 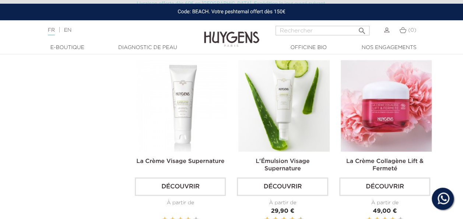 What do you see at coordinates (180, 161) in the screenshot?
I see `a: La Crème Visage Supernature` at bounding box center [180, 161].